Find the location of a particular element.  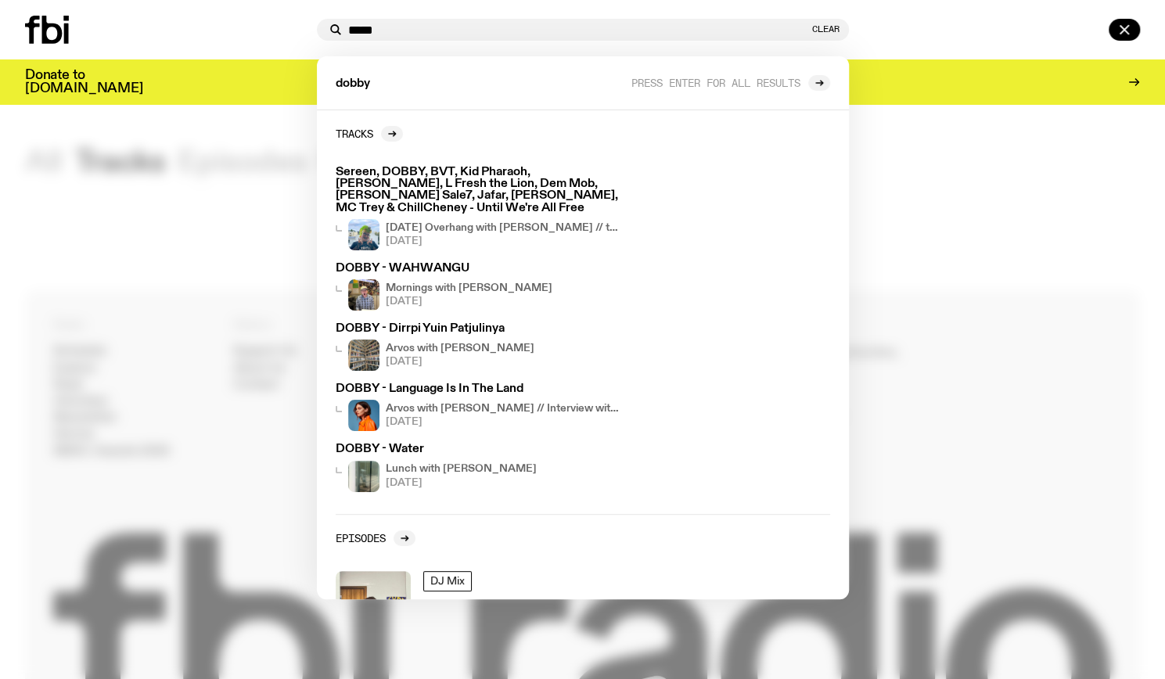

button: Clear is located at coordinates (825, 29).